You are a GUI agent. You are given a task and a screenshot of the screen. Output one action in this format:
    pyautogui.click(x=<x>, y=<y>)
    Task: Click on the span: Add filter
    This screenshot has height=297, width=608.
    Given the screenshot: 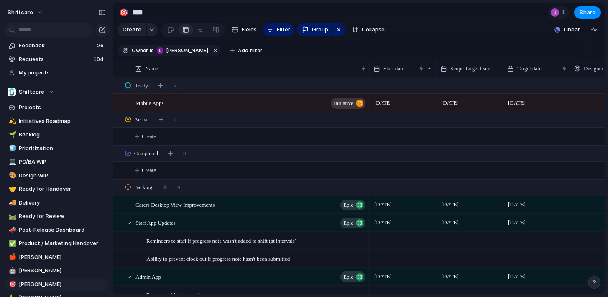 What is the action you would take?
    pyautogui.click(x=250, y=51)
    